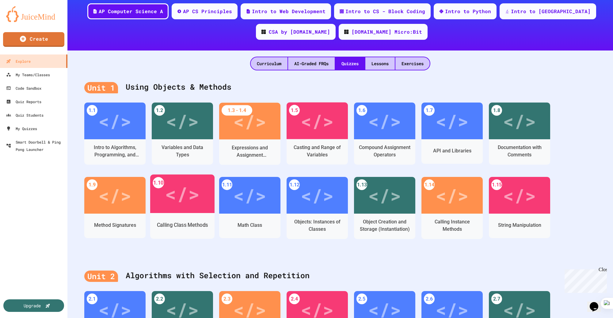 This screenshot has width=613, height=318. I want to click on div: Object Creation and Storage (Instantiation), so click(385, 226).